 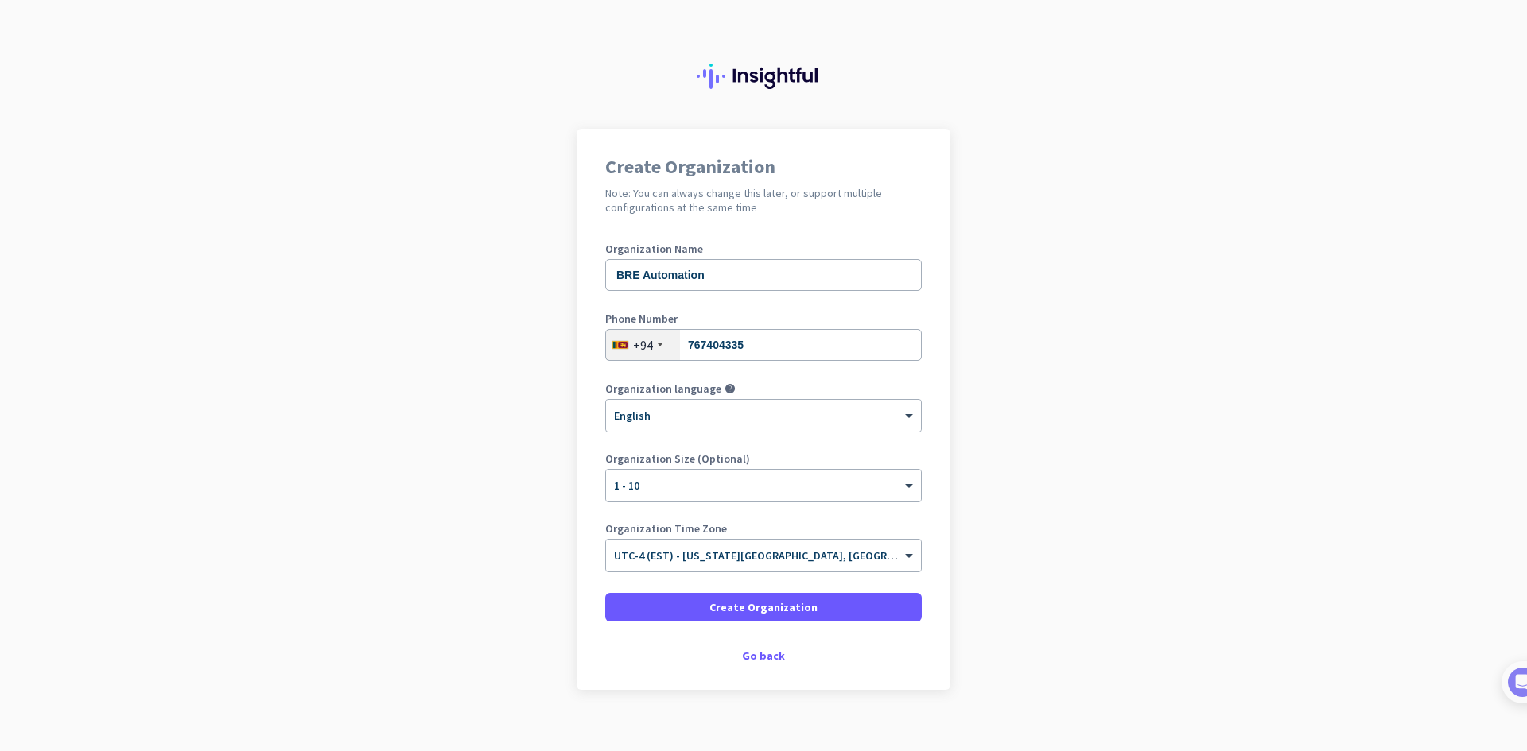 I want to click on i: help, so click(x=730, y=389).